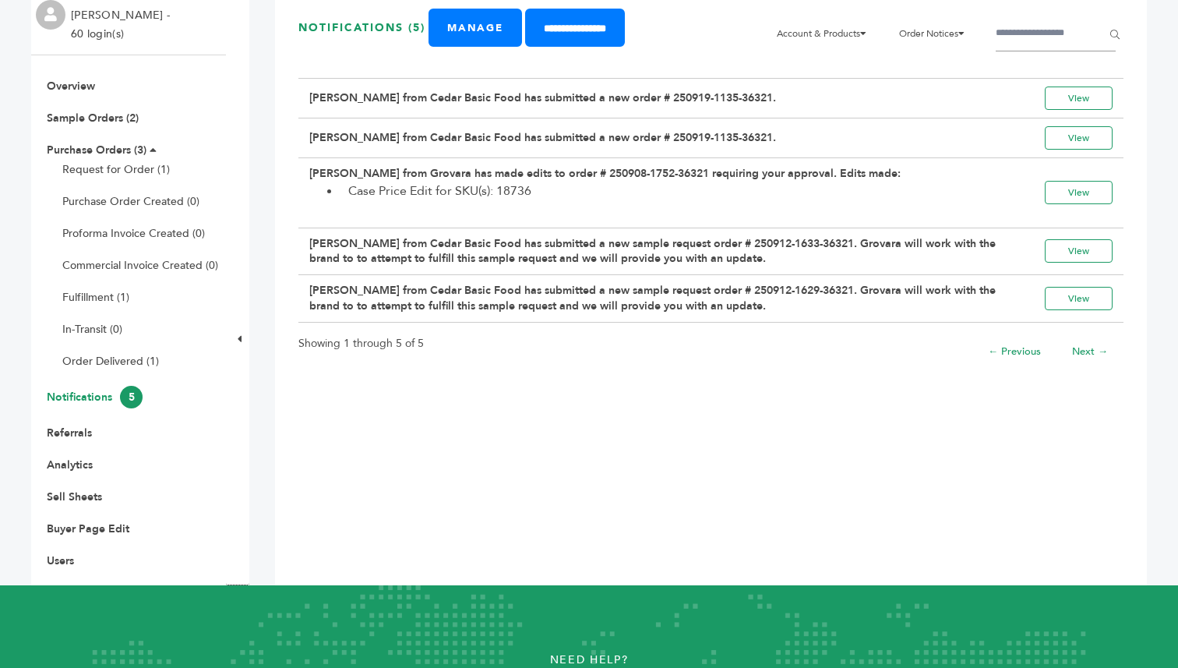 This screenshot has height=668, width=1178. I want to click on a: Manage, so click(475, 27).